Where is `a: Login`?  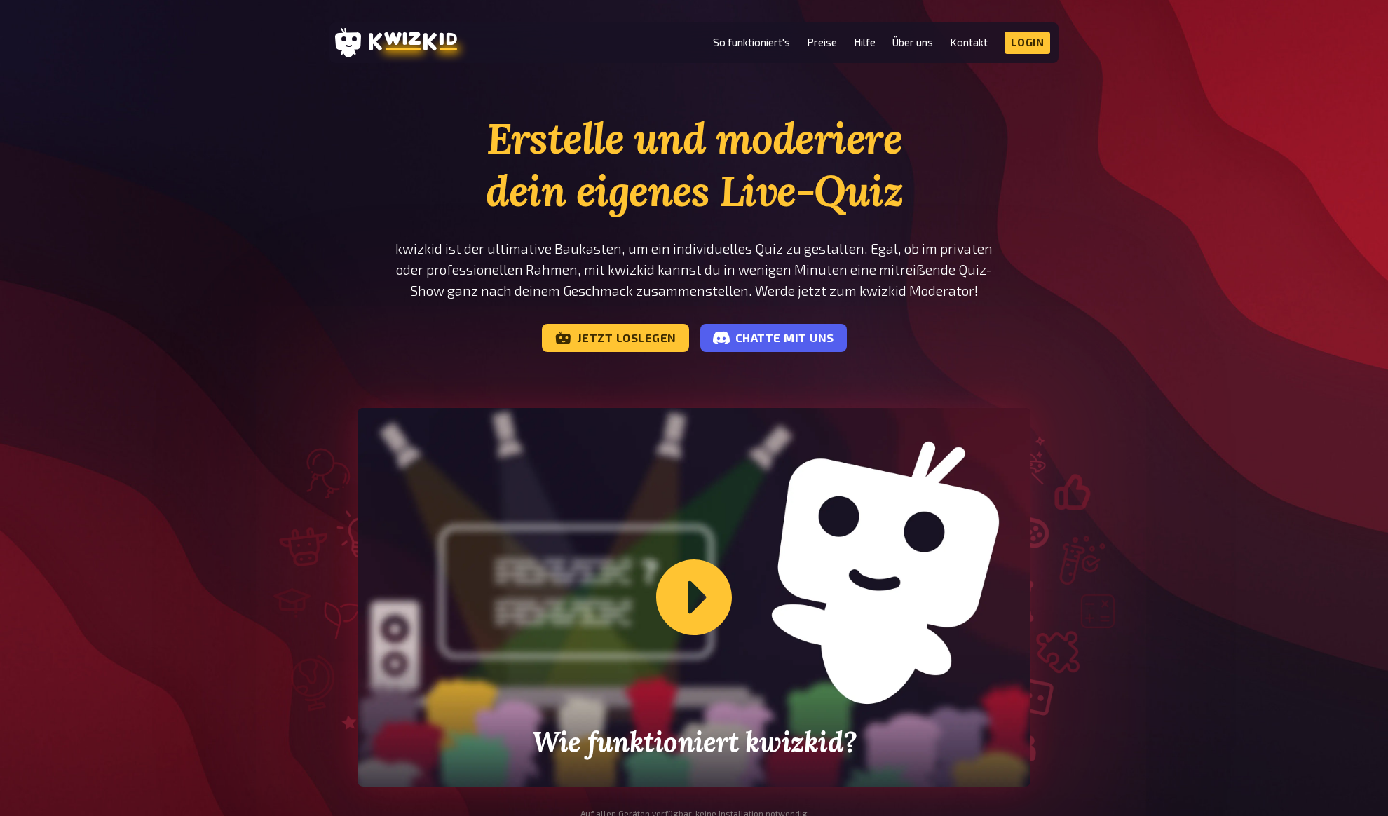
a: Login is located at coordinates (1028, 43).